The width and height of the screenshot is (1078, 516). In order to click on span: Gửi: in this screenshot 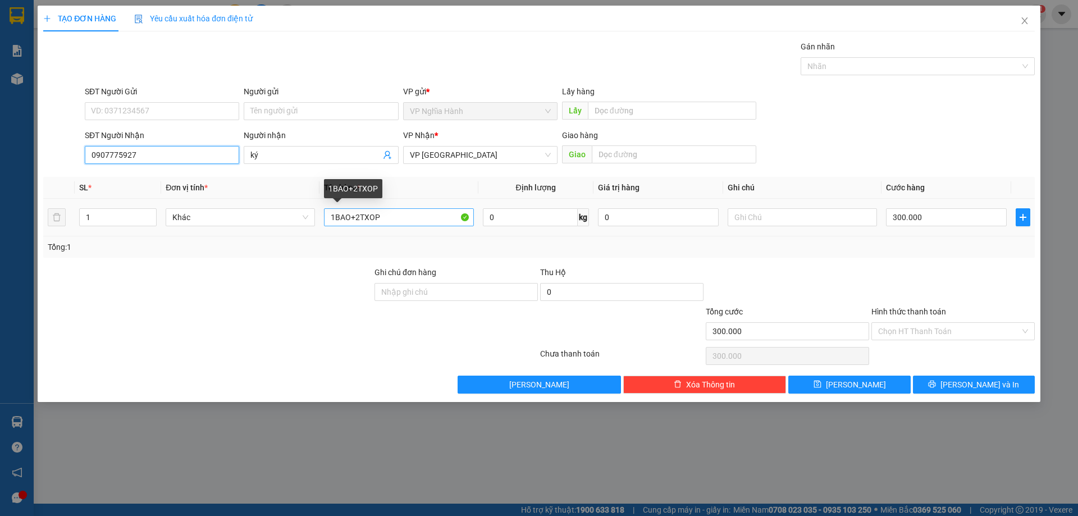, I will do `click(12, 70)`.